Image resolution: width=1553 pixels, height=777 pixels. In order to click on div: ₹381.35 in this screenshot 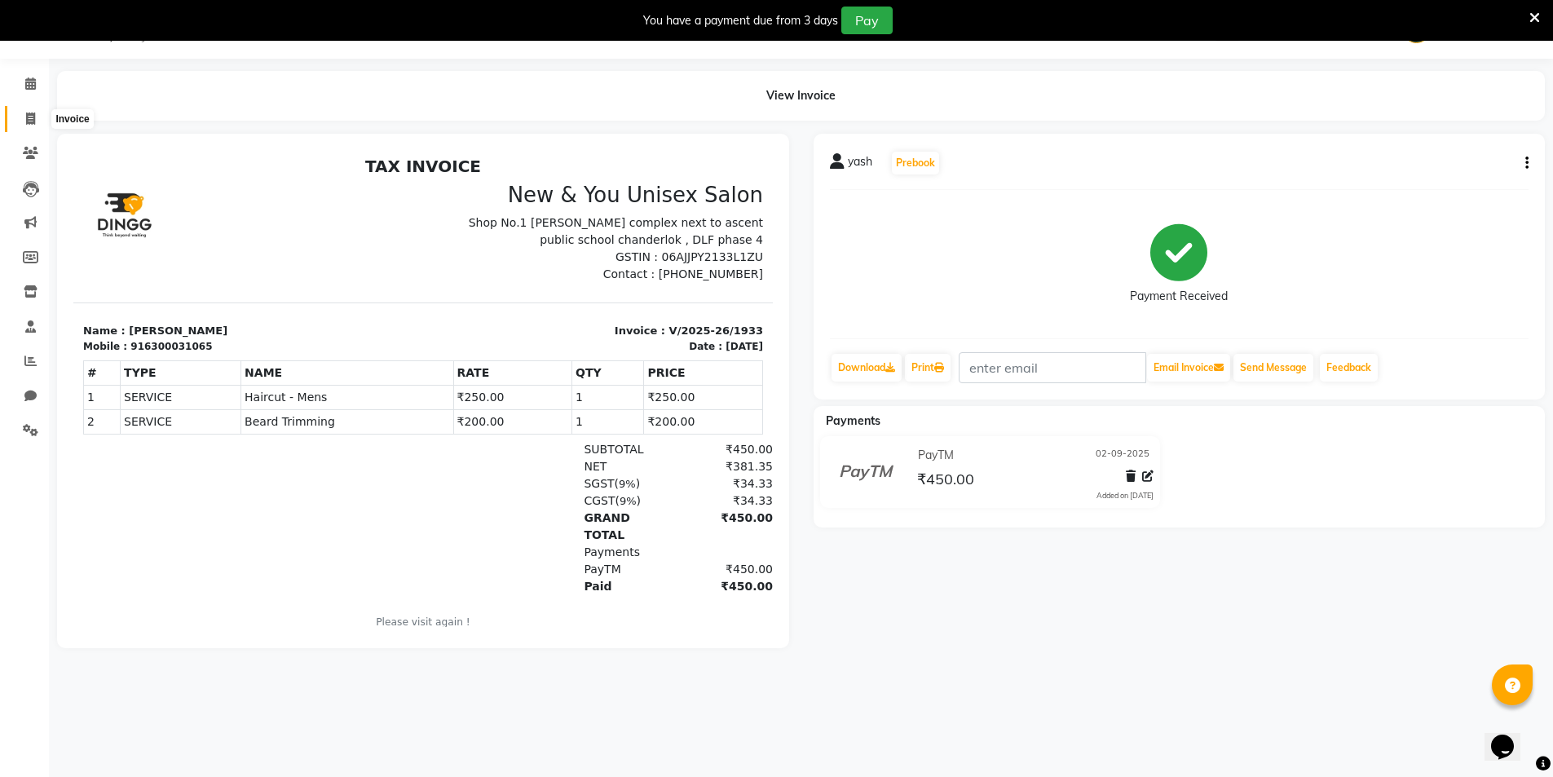, I will do `click(650, 316)`.